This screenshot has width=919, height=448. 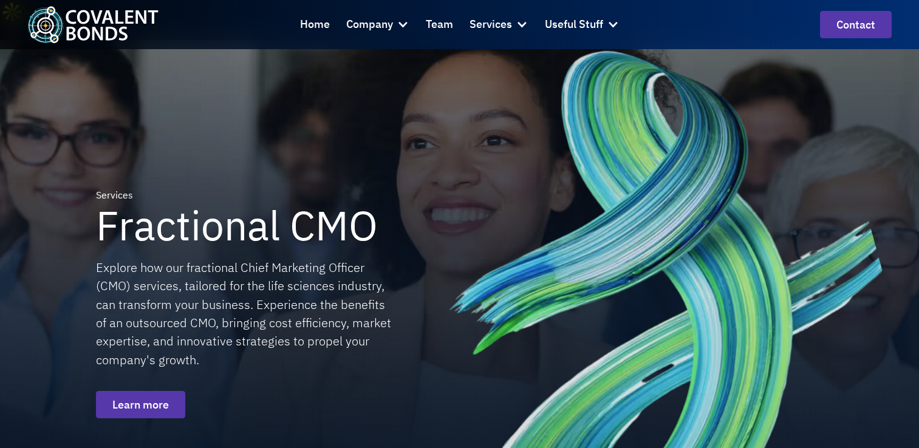 I want to click on a: Team, so click(x=439, y=25).